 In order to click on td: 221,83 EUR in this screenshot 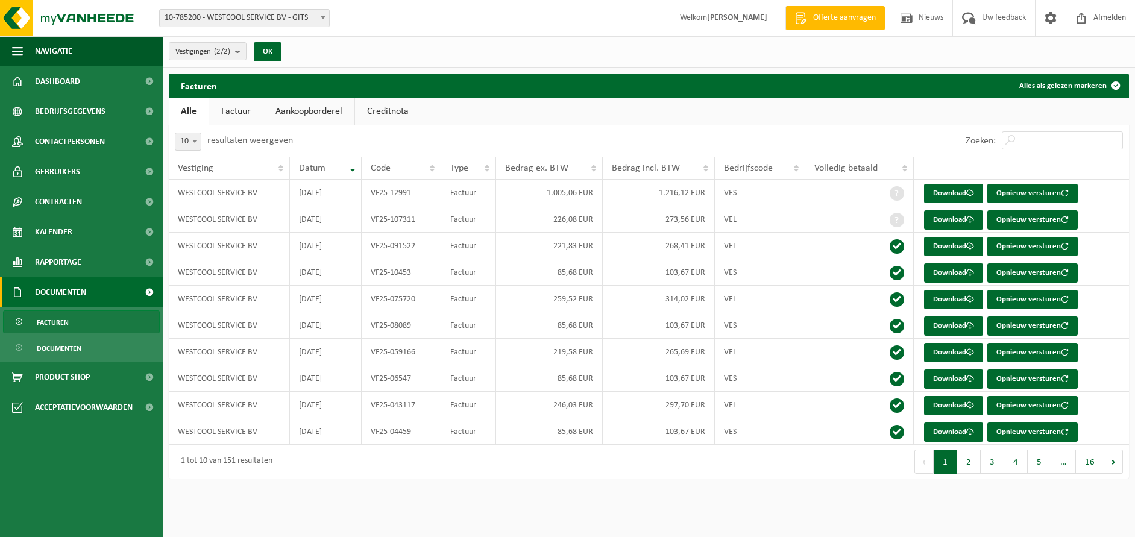, I will do `click(549, 246)`.